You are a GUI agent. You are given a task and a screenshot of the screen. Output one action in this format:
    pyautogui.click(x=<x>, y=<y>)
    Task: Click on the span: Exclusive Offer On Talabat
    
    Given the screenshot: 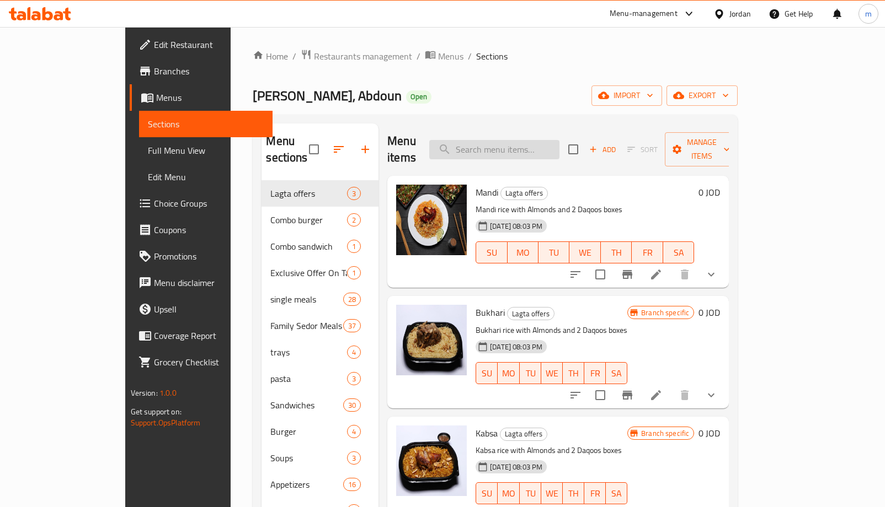 What is the action you would take?
    pyautogui.click(x=308, y=273)
    